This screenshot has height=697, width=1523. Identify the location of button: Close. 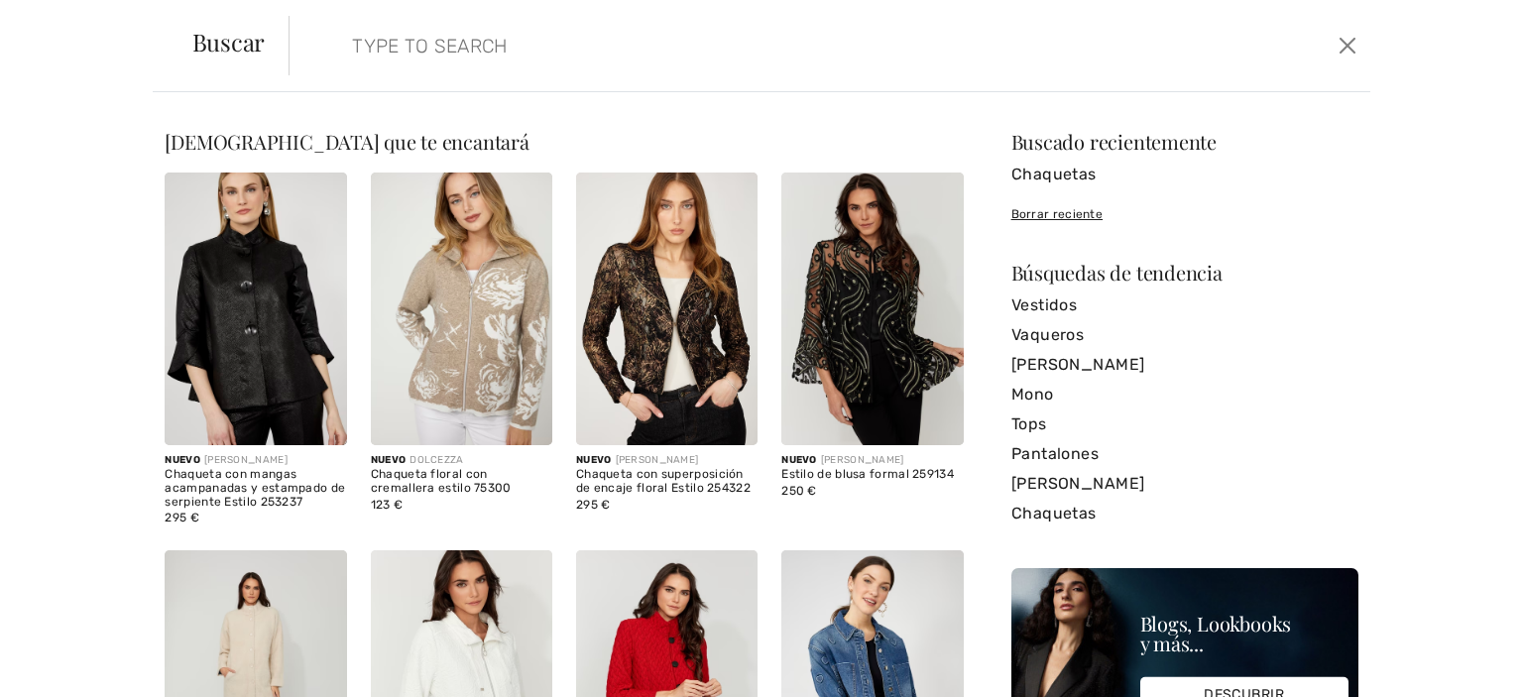
(1347, 46).